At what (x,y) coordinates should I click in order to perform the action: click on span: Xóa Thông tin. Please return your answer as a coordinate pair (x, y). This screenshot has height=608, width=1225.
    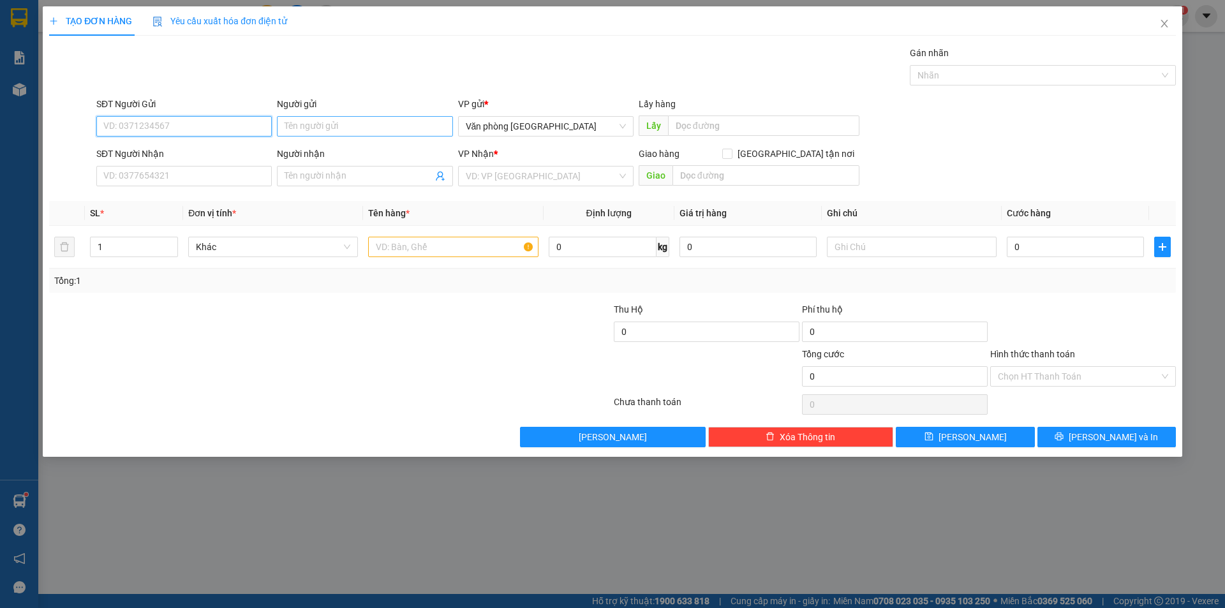
    Looking at the image, I should click on (807, 437).